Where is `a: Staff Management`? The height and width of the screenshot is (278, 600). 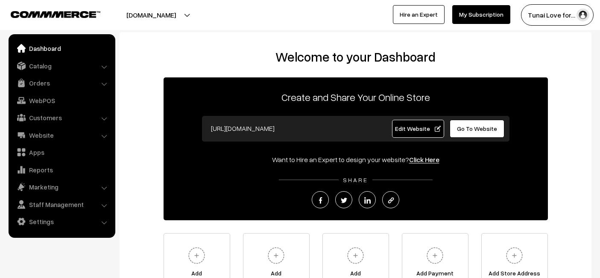
a: Staff Management is located at coordinates (61, 204).